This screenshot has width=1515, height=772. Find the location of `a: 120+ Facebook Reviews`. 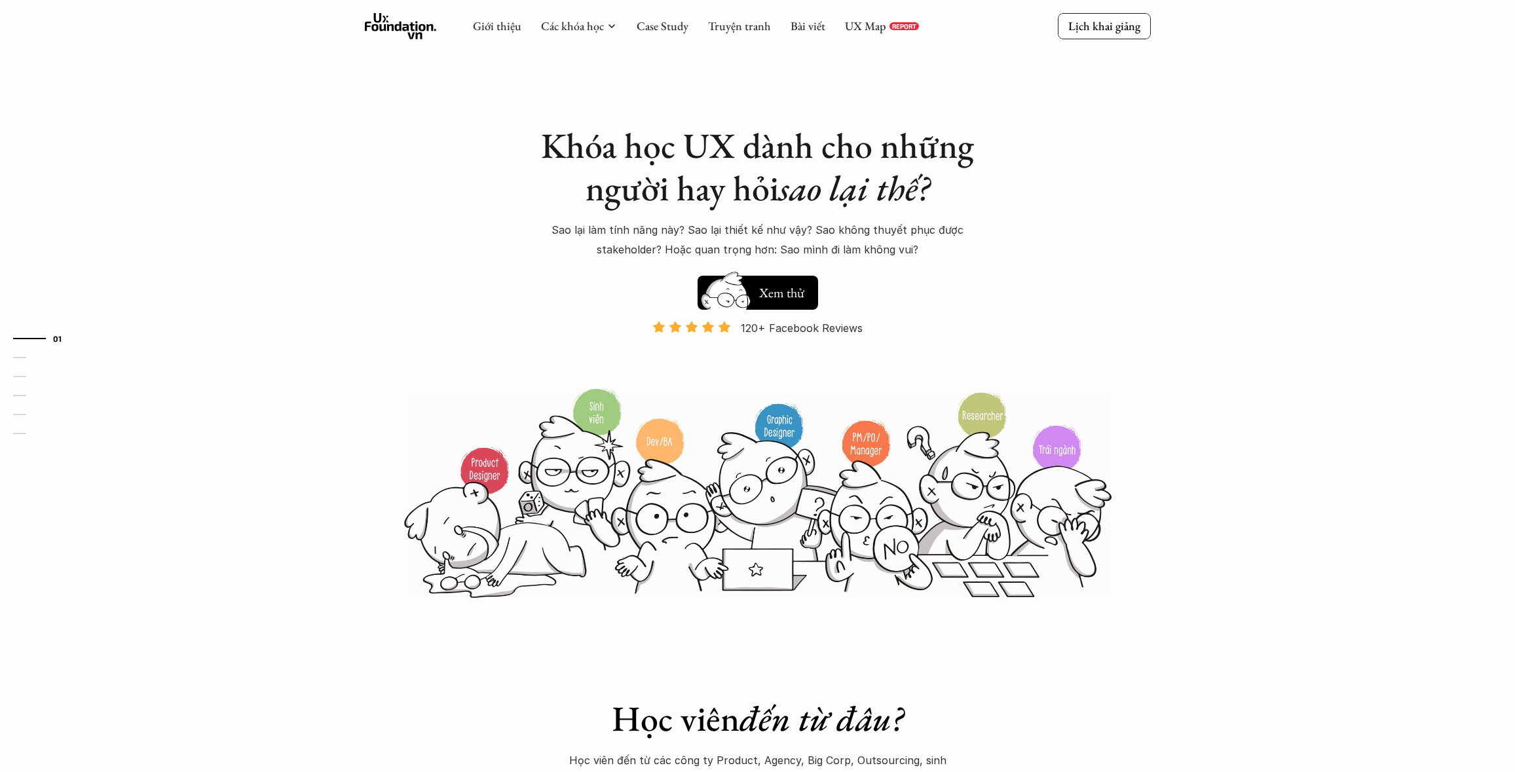

a: 120+ Facebook Reviews is located at coordinates (758, 353).